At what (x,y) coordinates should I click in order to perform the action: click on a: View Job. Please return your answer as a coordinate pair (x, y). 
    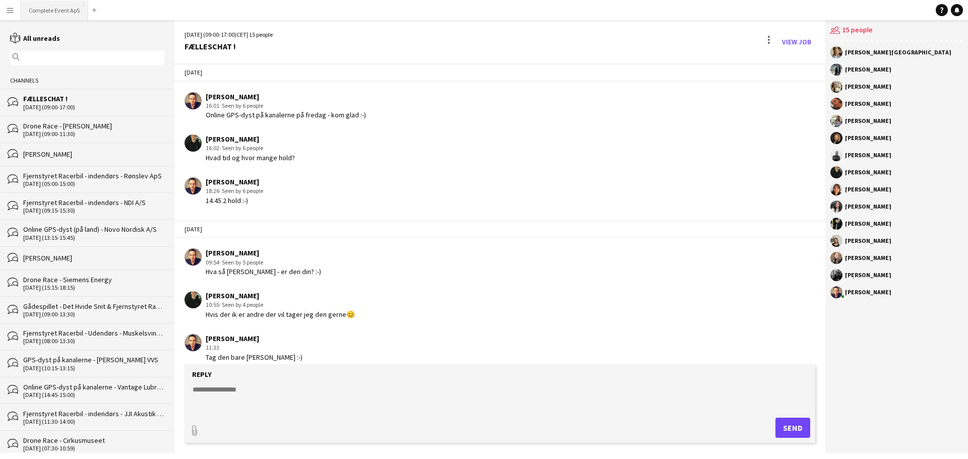
    Looking at the image, I should click on (797, 42).